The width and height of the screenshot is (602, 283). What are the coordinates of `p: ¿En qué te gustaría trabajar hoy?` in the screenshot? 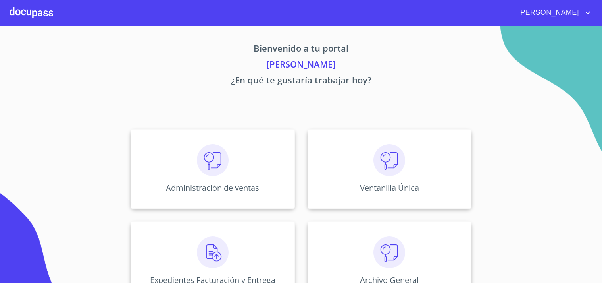 It's located at (301, 81).